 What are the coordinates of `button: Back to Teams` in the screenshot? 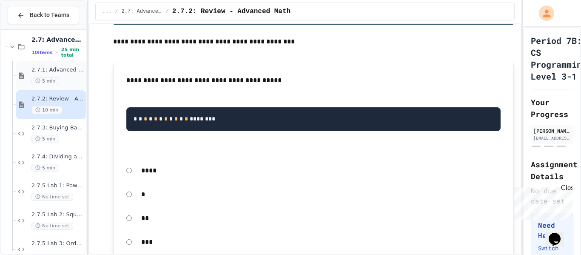 It's located at (43, 15).